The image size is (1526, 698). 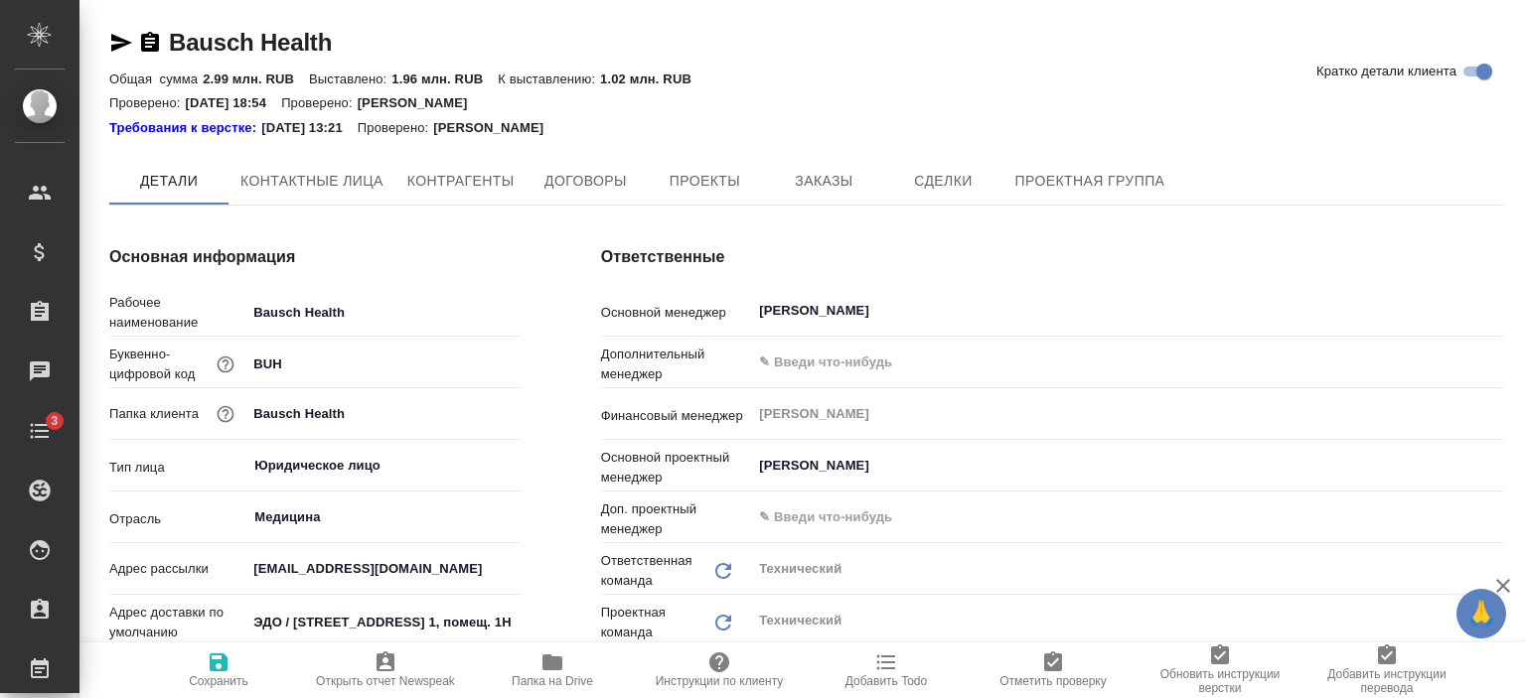 I want to click on button: Обновить инструкции верстки, so click(x=1220, y=670).